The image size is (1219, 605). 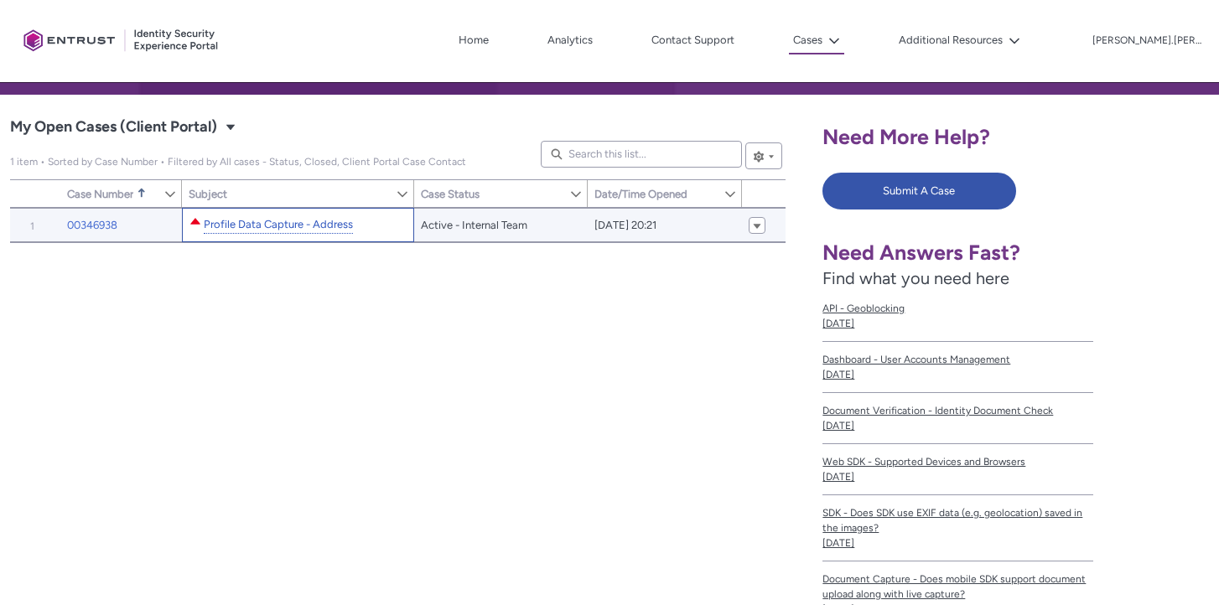 I want to click on table: My Open Cases (Client Portal), so click(x=397, y=226).